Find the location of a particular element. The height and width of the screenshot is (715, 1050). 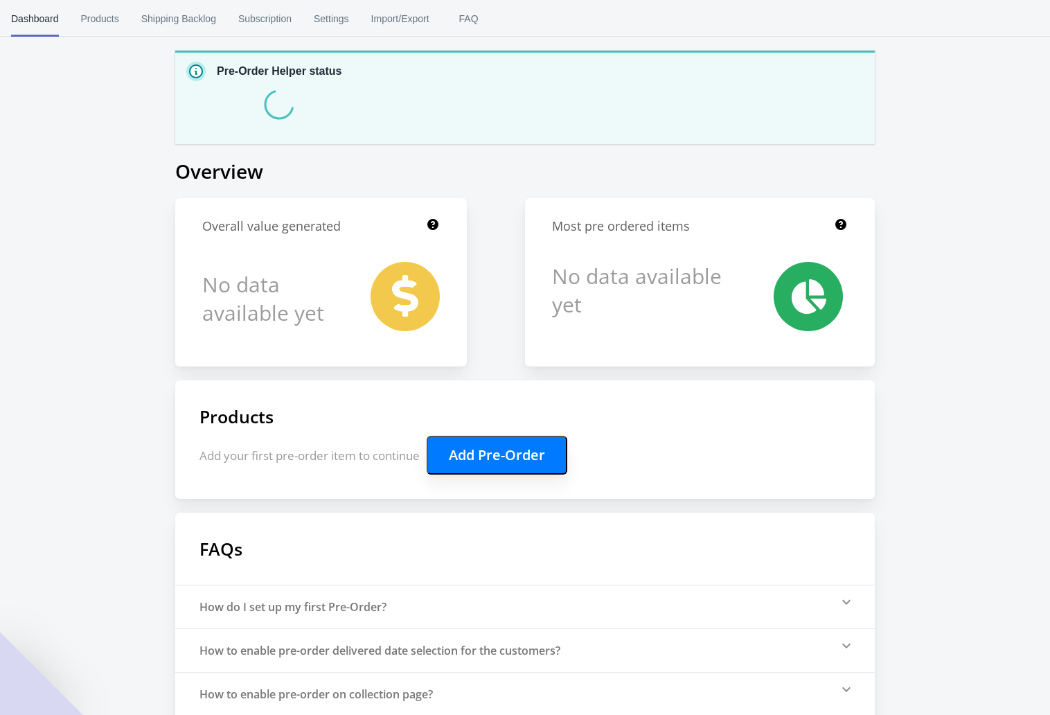

div: How do I set up my first Pre-Order? is located at coordinates (293, 607).